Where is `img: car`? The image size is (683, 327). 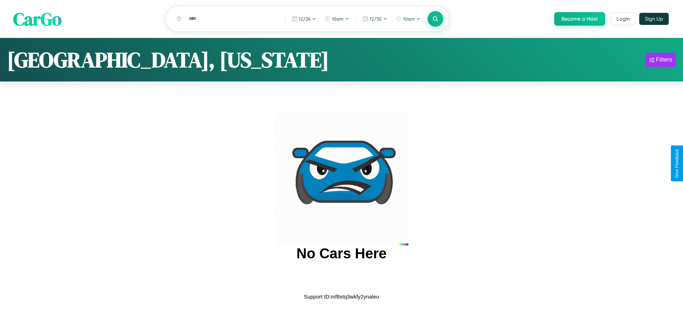
img: car is located at coordinates (341, 178).